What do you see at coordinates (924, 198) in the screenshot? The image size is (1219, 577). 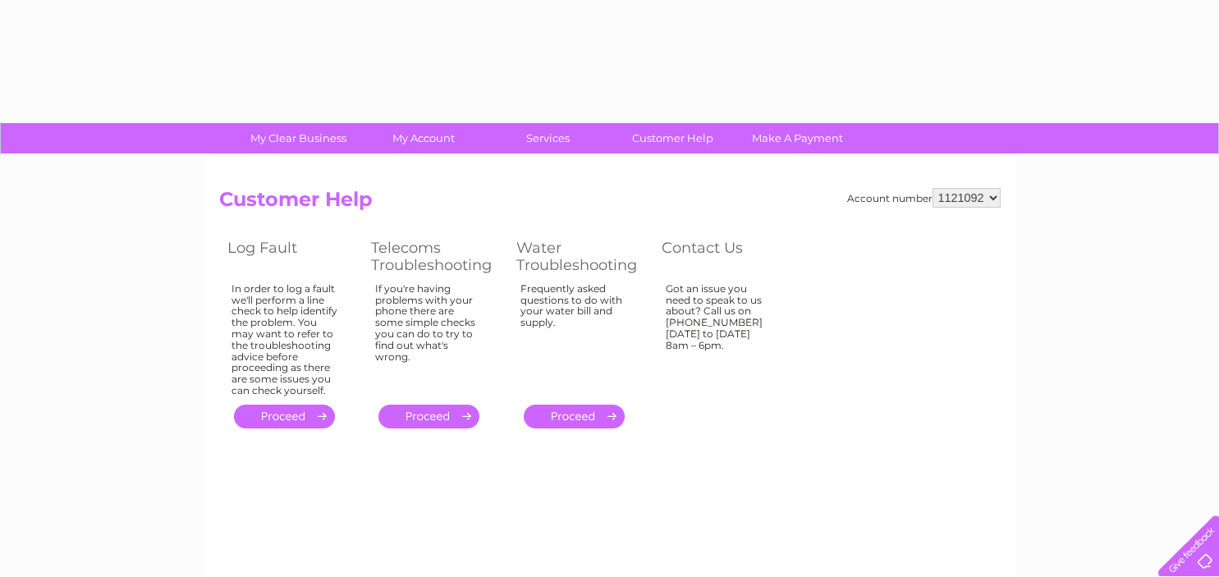 I see `div: Account number` at bounding box center [924, 198].